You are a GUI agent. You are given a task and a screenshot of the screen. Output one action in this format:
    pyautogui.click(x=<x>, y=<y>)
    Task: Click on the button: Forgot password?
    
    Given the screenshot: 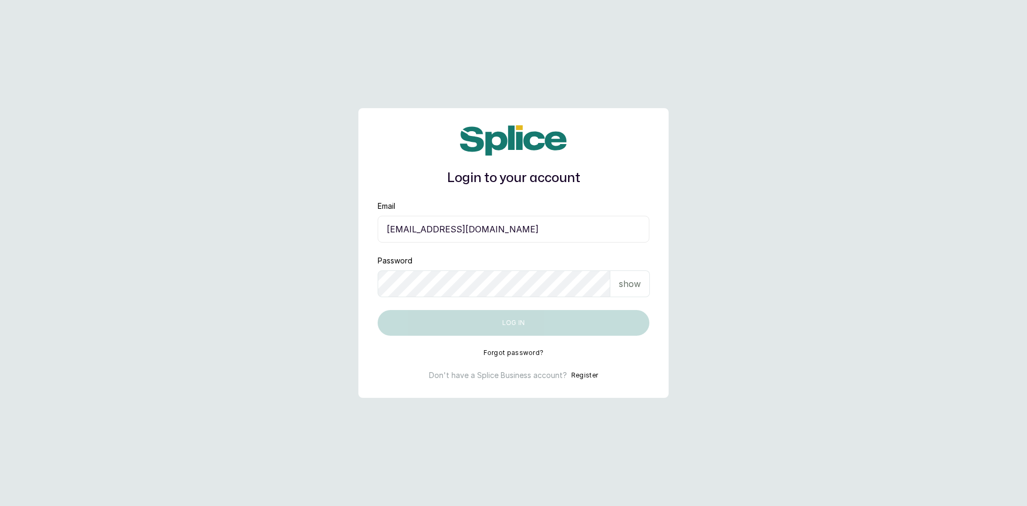 What is the action you would take?
    pyautogui.click(x=514, y=353)
    